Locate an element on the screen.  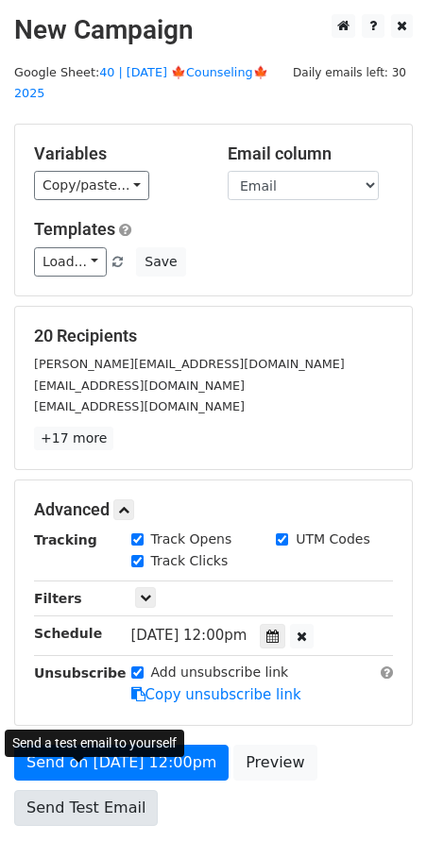
label: Track Opens is located at coordinates (192, 539).